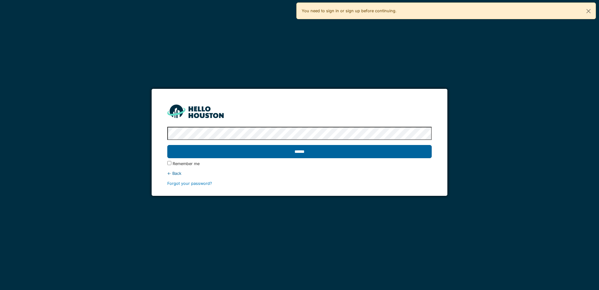  I want to click on button: Close, so click(589, 11).